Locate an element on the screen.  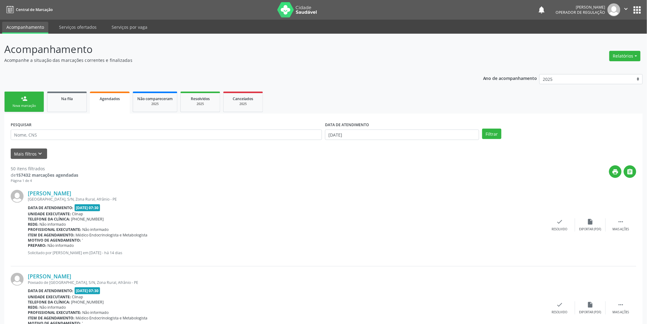
a: Serviços ofertados is located at coordinates (78, 27).